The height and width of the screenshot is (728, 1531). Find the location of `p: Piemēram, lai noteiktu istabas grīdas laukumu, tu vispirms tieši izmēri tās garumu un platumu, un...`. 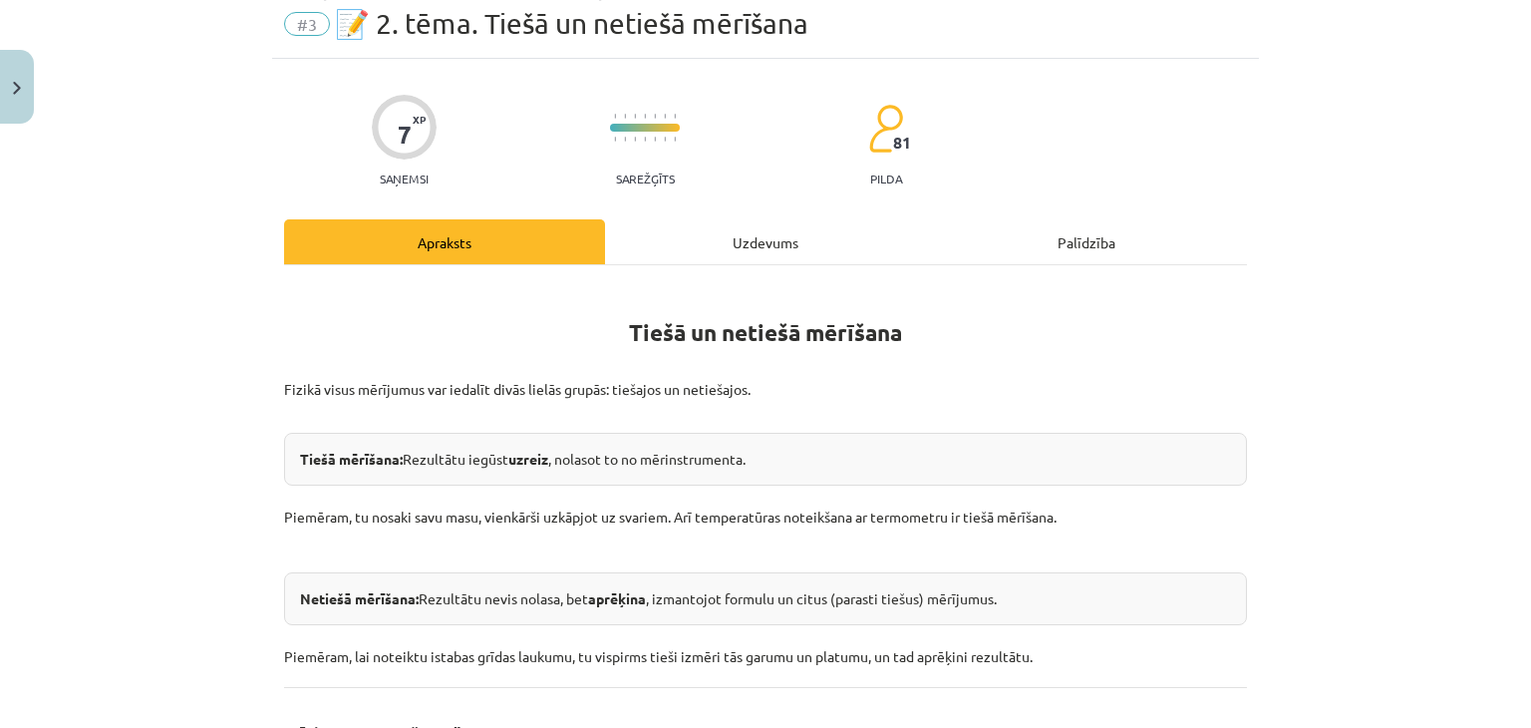

p: Piemēram, lai noteiktu istabas grīdas laukumu, tu vispirms tieši izmēri tās garumu un platumu, un... is located at coordinates (765, 646).